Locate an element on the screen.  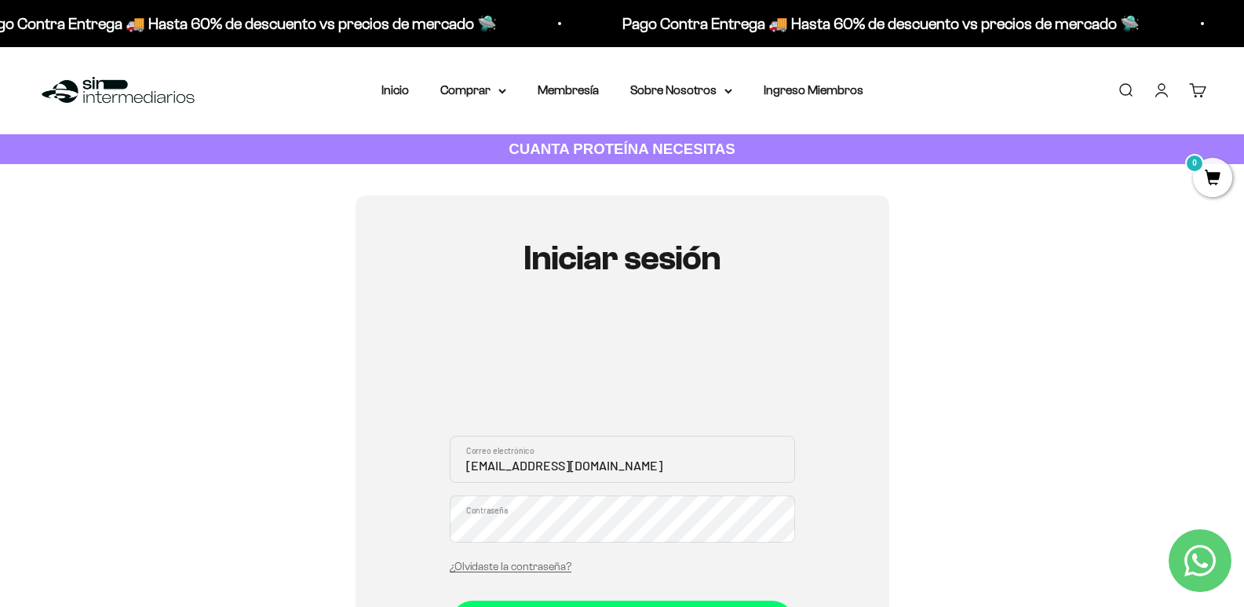
a: Membresía is located at coordinates (568, 89).